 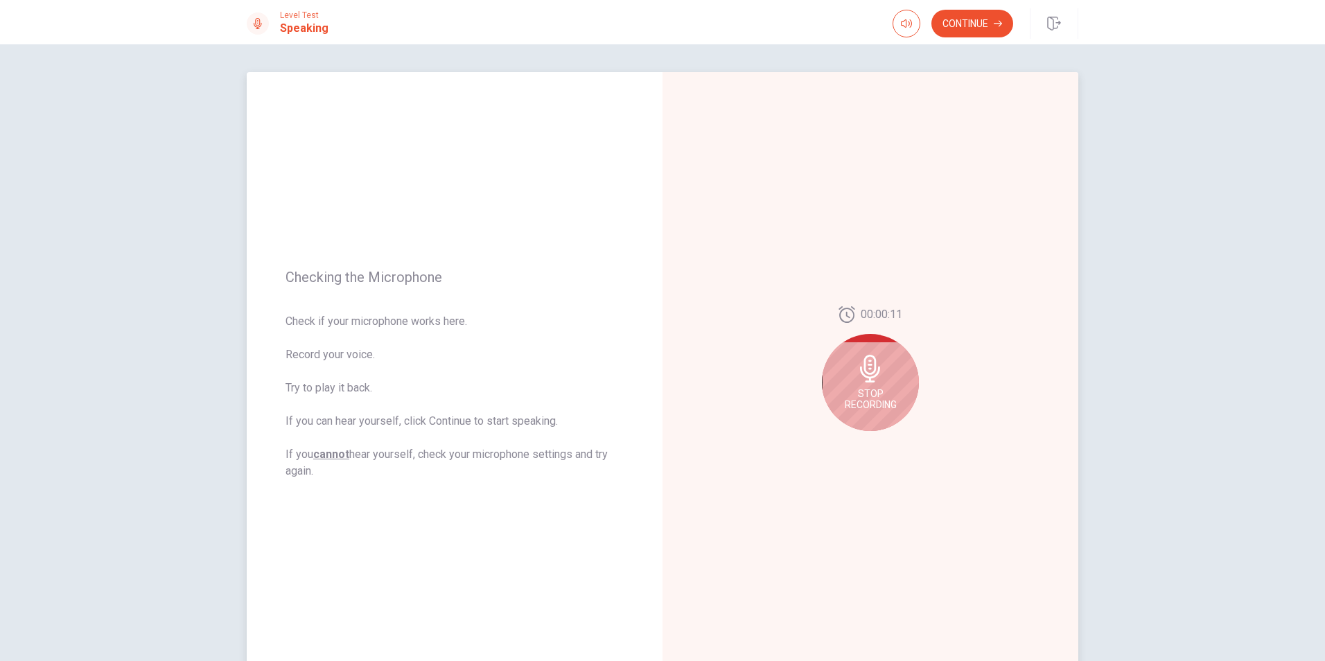 What do you see at coordinates (455, 396) in the screenshot?
I see `span: Check if your microphone works here. Record your voice. Try to play it back. If you can hear your...` at bounding box center [455, 396].